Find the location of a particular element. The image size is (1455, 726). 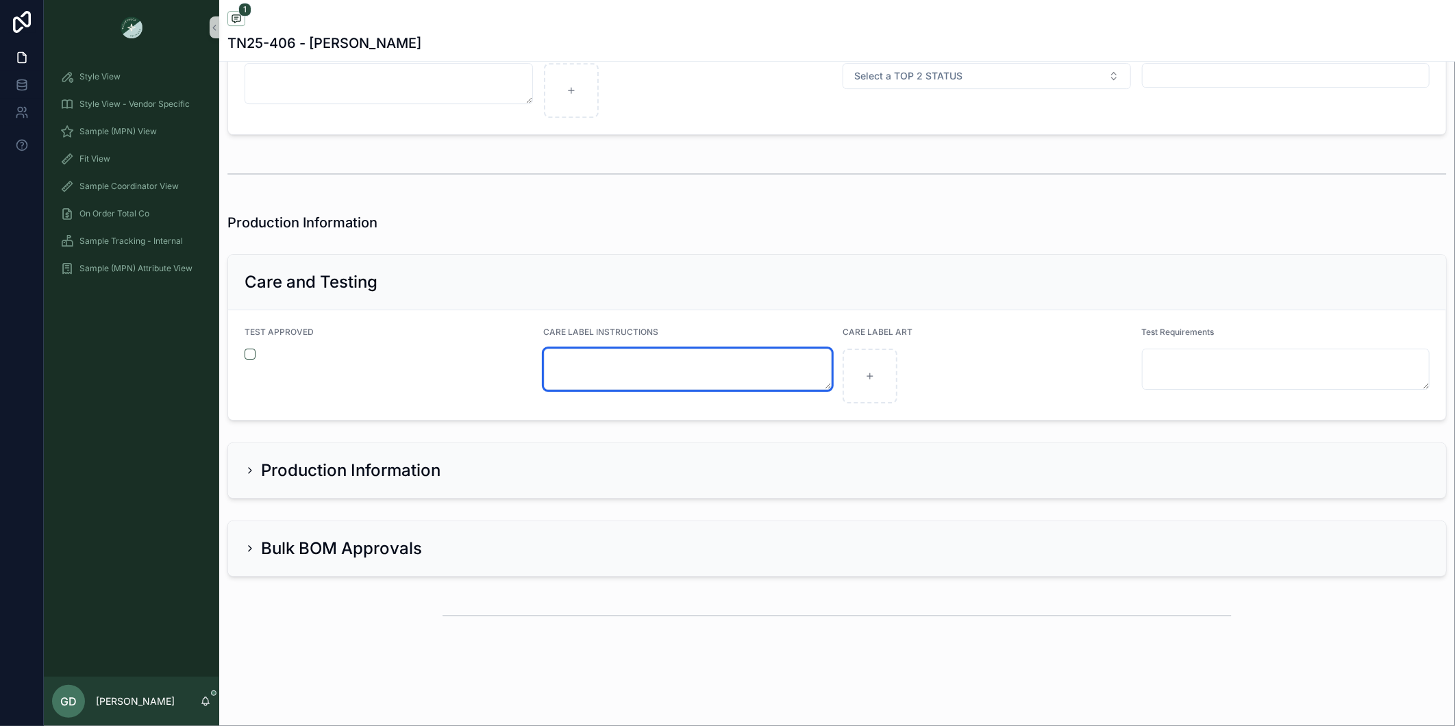

h2: Bulk BOM Approvals is located at coordinates (341, 549).